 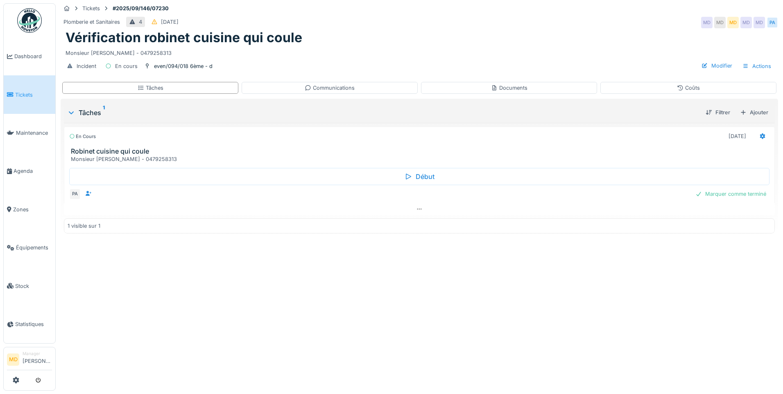 What do you see at coordinates (29, 209) in the screenshot?
I see `a: Zones` at bounding box center [29, 209].